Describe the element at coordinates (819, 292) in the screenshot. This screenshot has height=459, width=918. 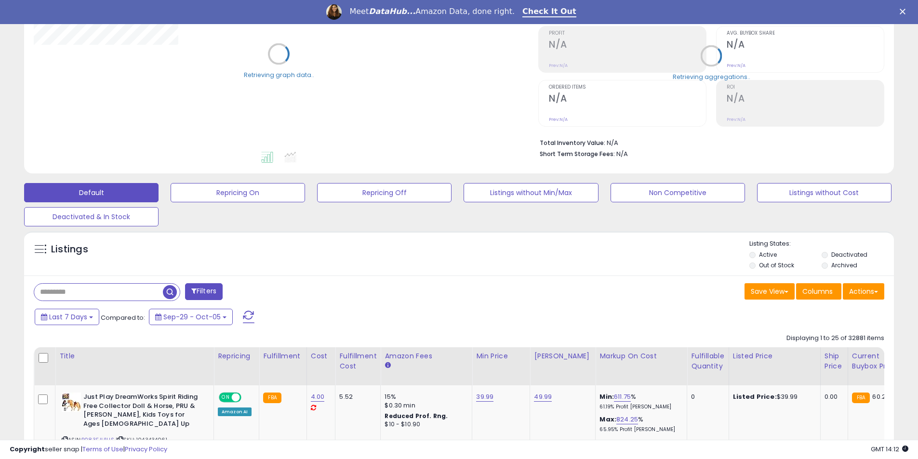
I see `button: Columns` at that location.